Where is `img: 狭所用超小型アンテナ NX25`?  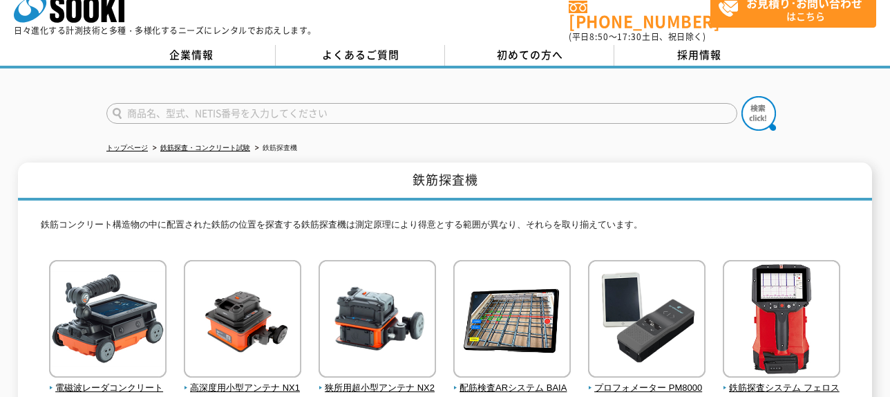
img: 狭所用超小型アンテナ NX25 is located at coordinates (377, 320).